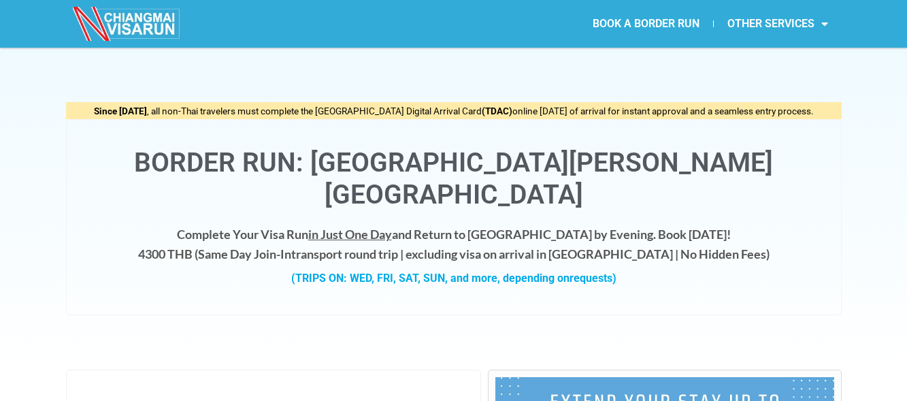 The width and height of the screenshot is (907, 401). What do you see at coordinates (593, 278) in the screenshot?
I see `span: requests)` at bounding box center [593, 278].